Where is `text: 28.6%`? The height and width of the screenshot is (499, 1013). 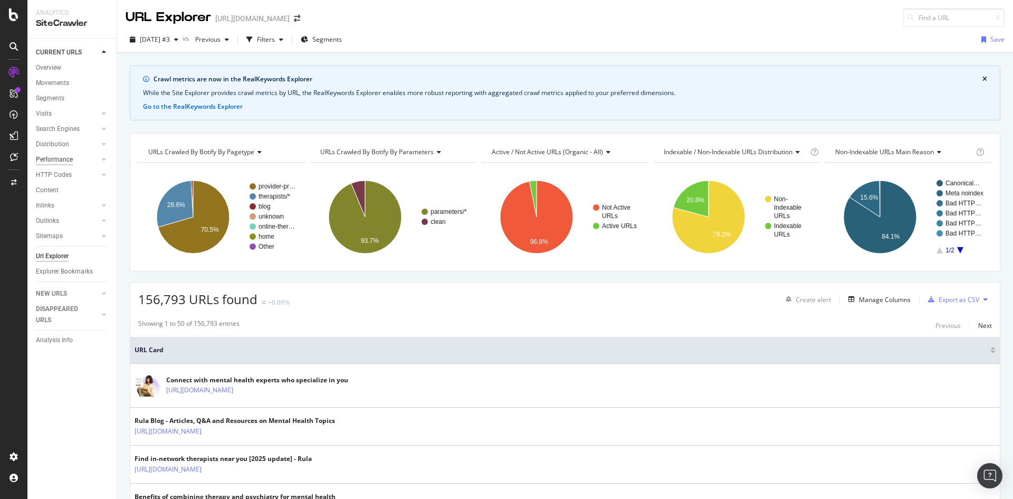 text: 28.6% is located at coordinates (176, 205).